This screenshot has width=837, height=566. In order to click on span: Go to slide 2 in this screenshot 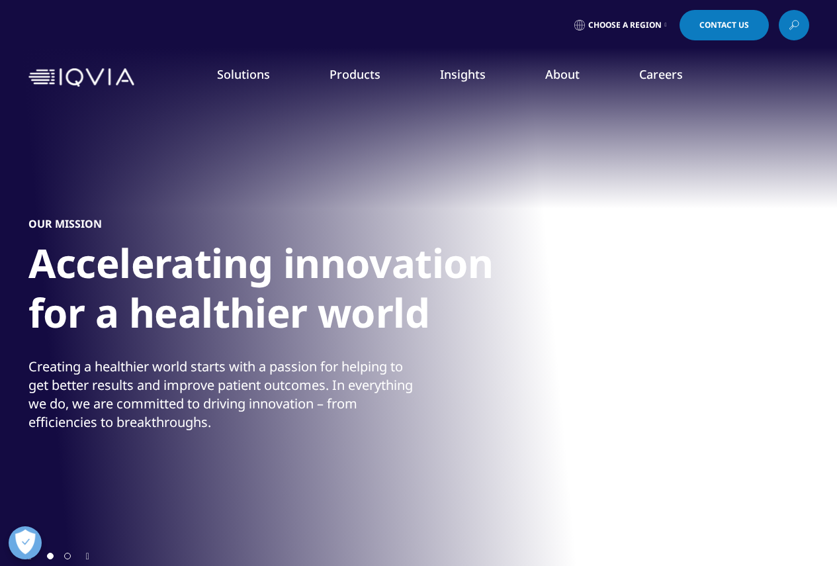, I will do `click(67, 556)`.